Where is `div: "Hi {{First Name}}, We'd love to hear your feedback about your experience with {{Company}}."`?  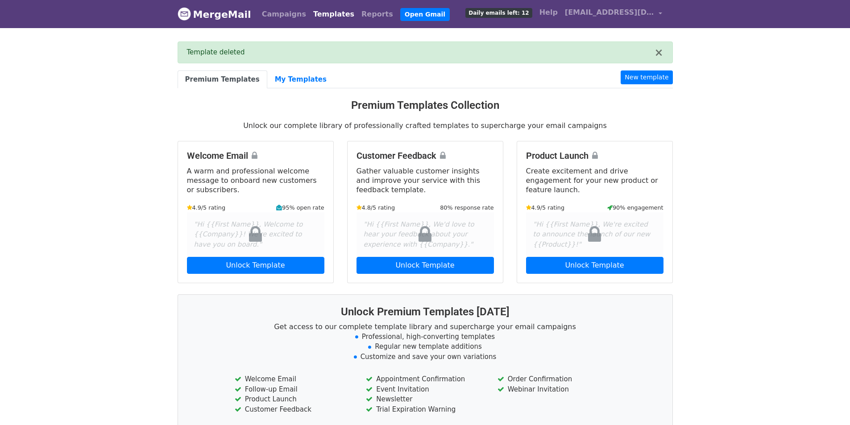 div: "Hi {{First Name}}, We'd love to hear your feedback about your experience with {{Company}}." is located at coordinates (425, 235).